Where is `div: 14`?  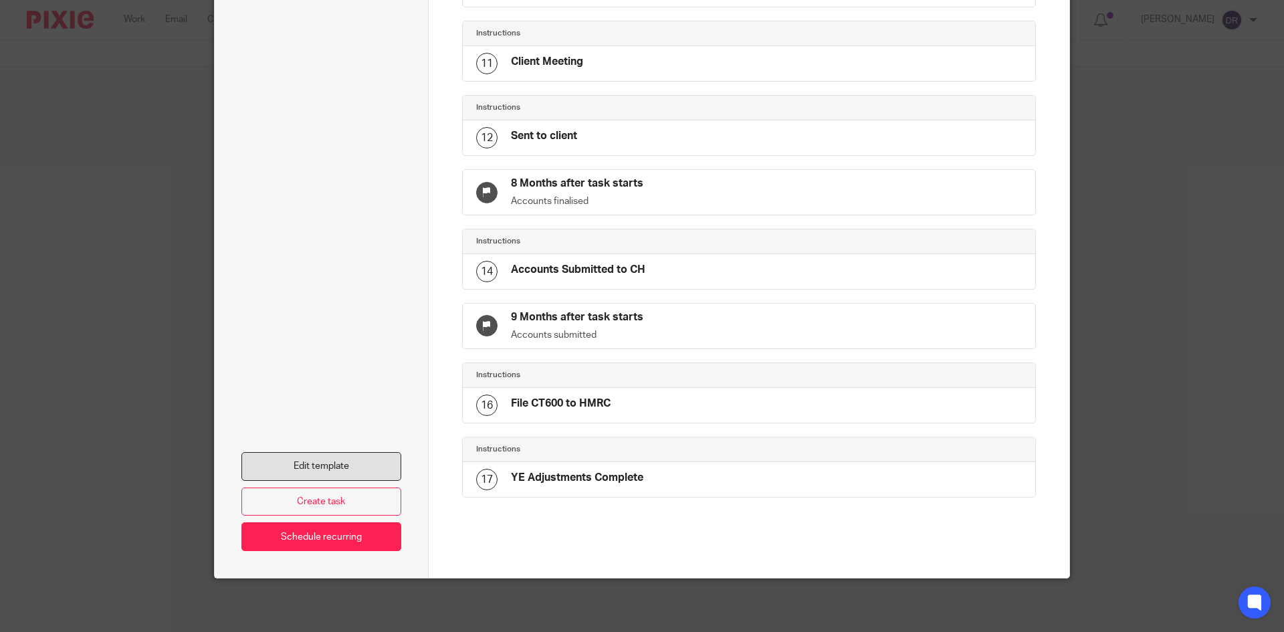 div: 14 is located at coordinates (487, 272).